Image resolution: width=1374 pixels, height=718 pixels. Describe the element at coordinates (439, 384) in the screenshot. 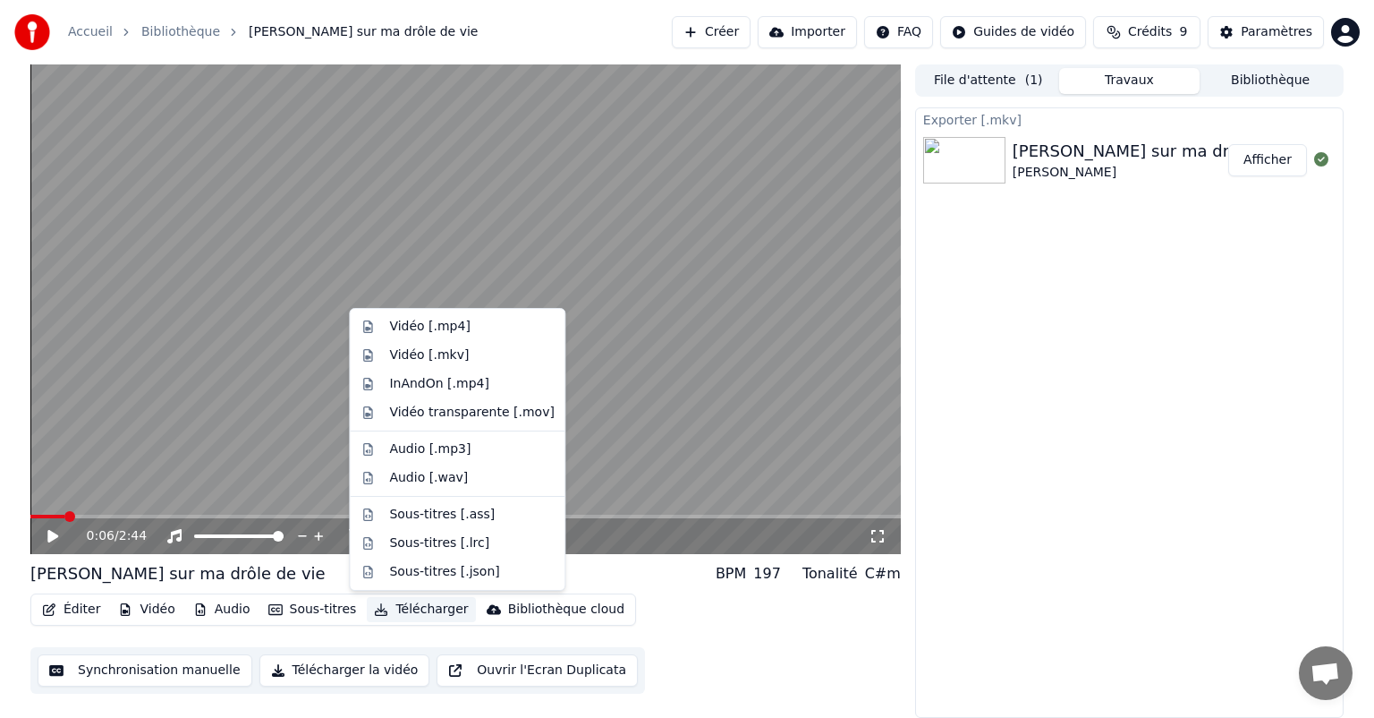

I see `div: InAndOn [.mp4]` at that location.